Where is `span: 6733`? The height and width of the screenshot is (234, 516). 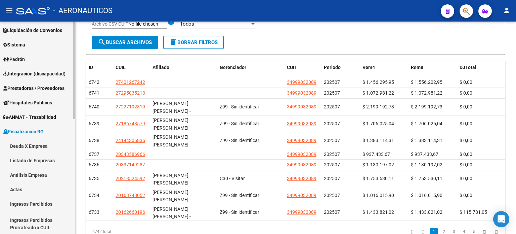 span: 6733 is located at coordinates (94, 212).